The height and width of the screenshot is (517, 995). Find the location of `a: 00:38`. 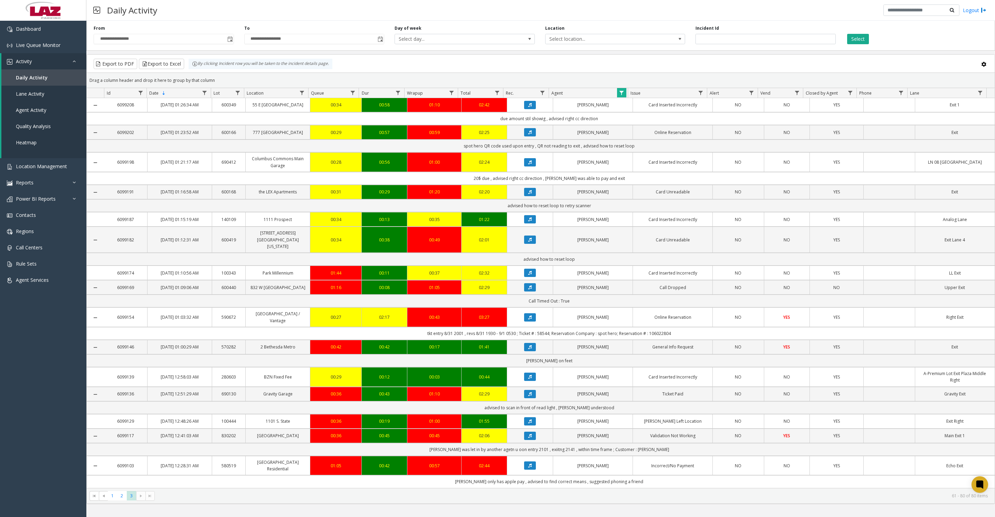

a: 00:38 is located at coordinates (384, 240).